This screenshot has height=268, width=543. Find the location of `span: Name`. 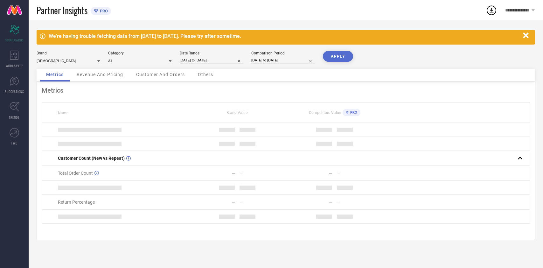

span: Name is located at coordinates (63, 113).